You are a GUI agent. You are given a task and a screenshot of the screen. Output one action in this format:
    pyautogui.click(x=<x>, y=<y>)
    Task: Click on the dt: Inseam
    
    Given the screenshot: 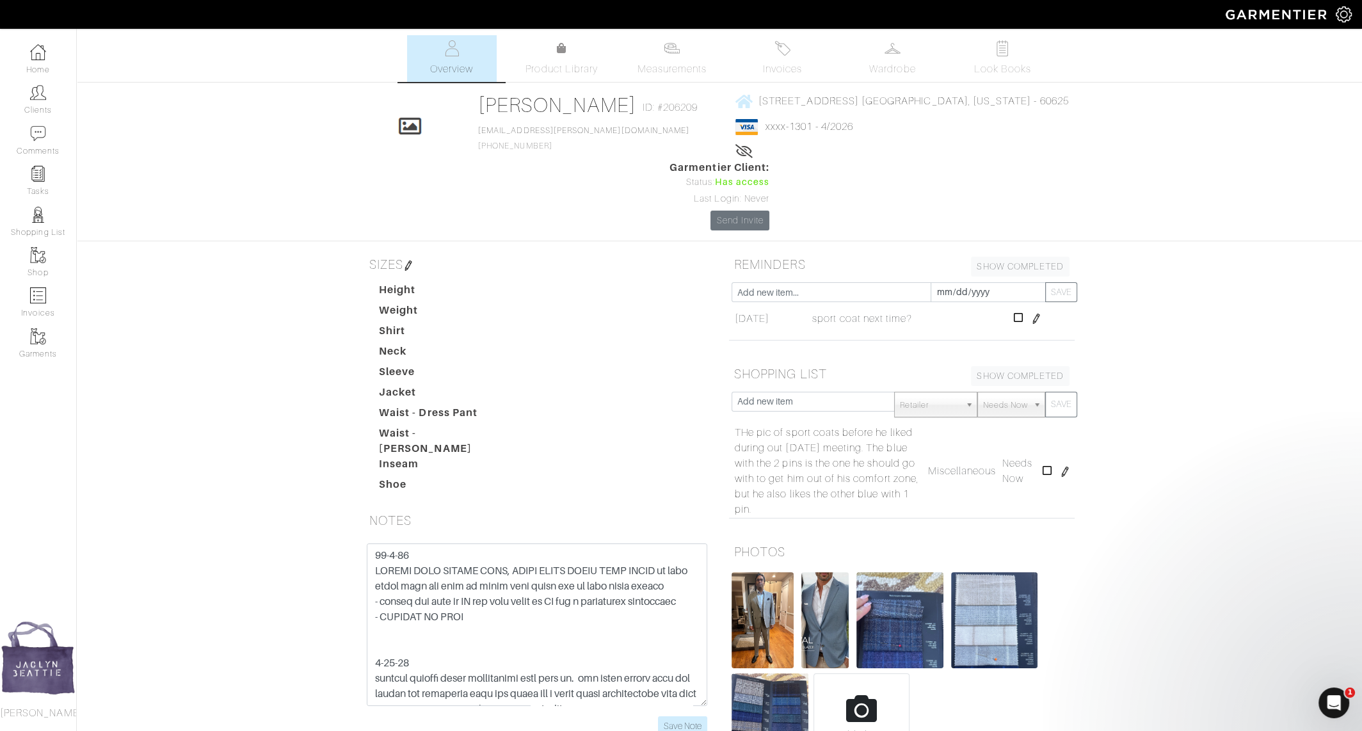 What is the action you would take?
    pyautogui.click(x=442, y=467)
    